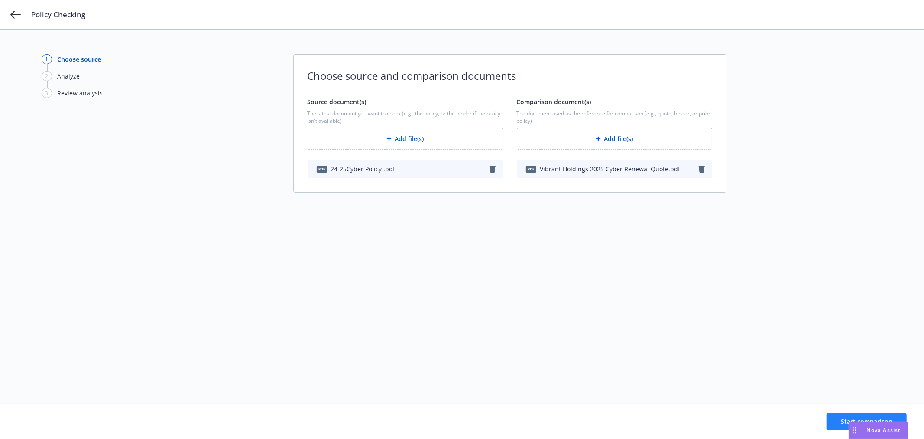  I want to click on div: Drag to move, so click(855, 430).